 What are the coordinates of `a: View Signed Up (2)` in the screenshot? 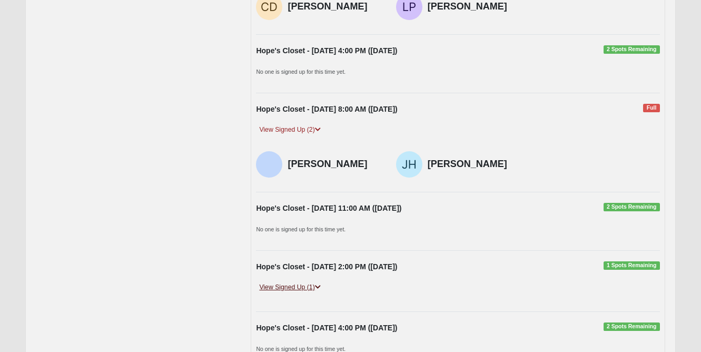 It's located at (290, 130).